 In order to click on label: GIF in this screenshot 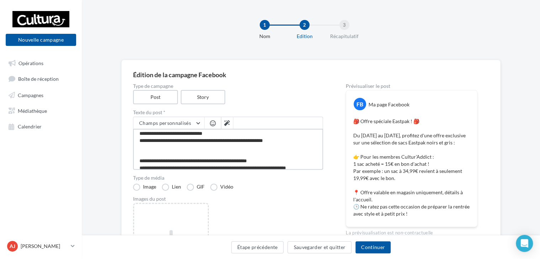, I will do `click(196, 187)`.